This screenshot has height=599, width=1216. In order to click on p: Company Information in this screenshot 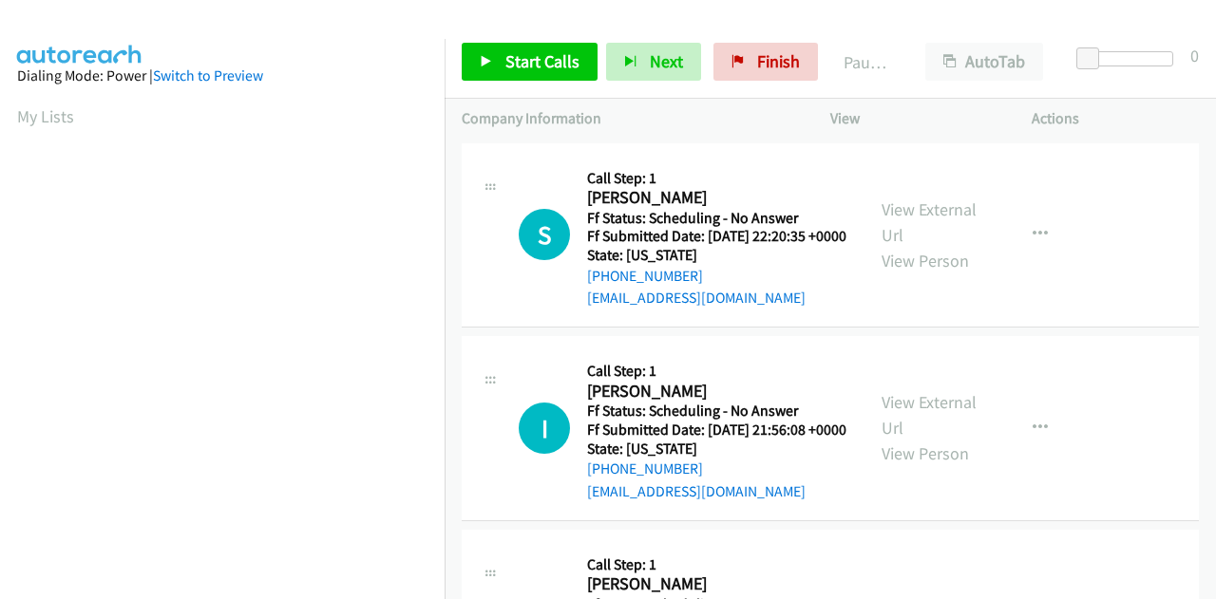, I will do `click(629, 119)`.